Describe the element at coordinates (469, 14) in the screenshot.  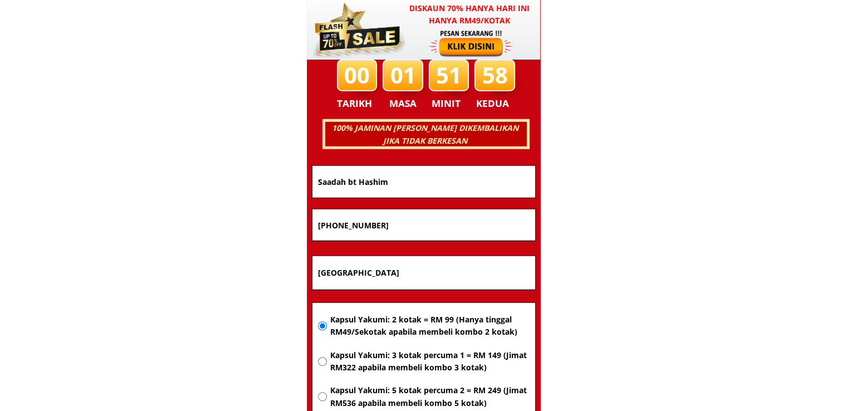
I see `h3: Diskaun 70% hanya hari ini hanya RM49/kotak` at that location.